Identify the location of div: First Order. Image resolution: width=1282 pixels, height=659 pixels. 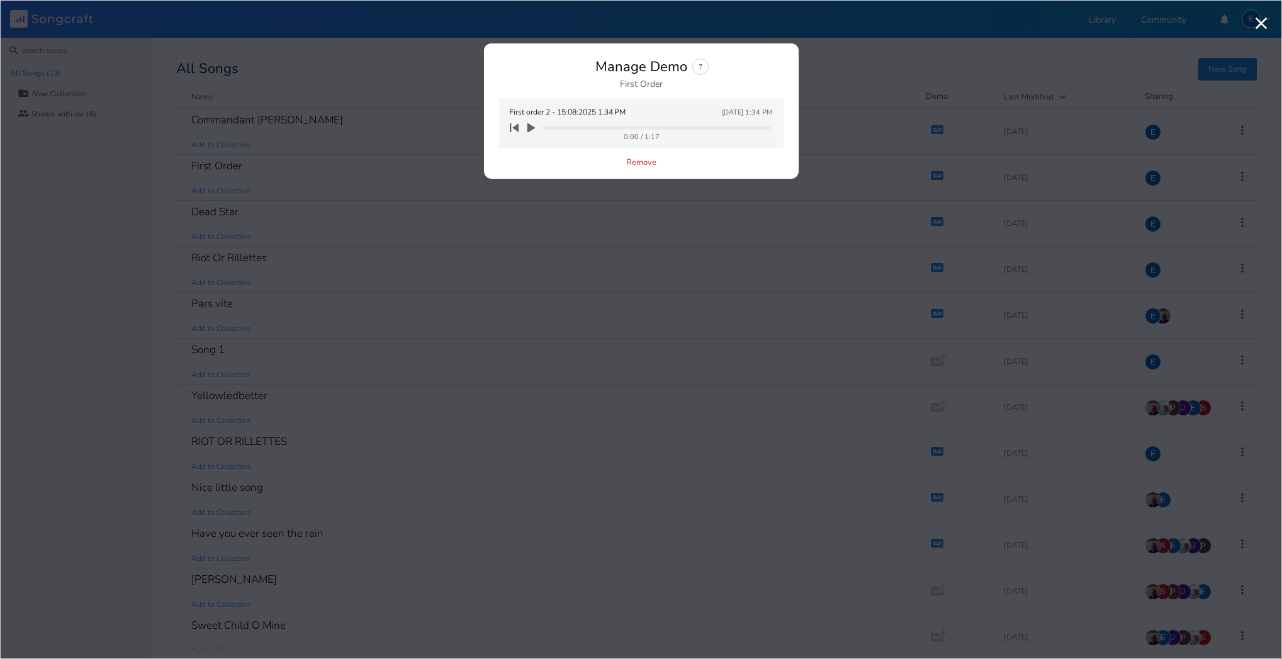
(641, 84).